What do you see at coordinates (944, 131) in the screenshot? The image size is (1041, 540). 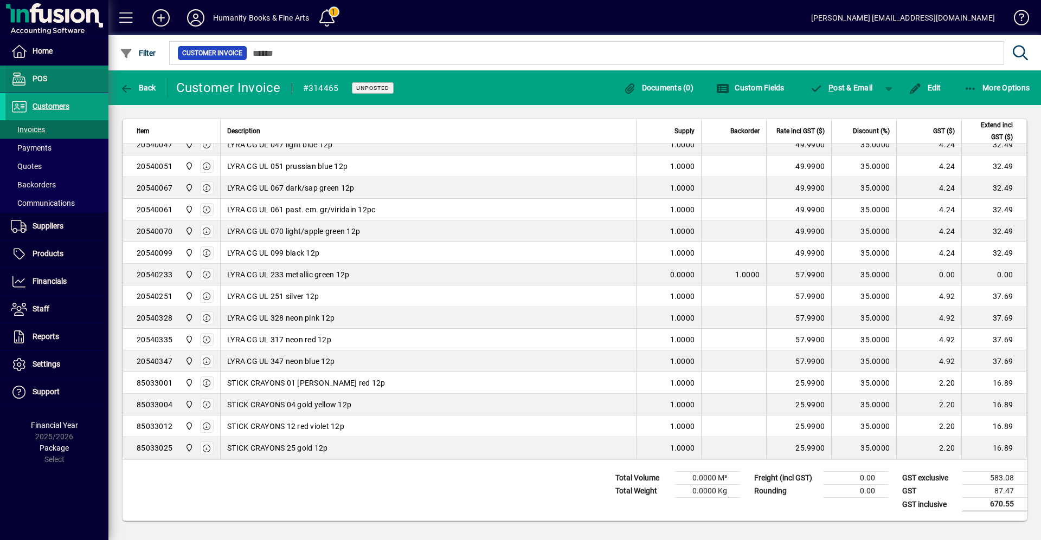 I see `span: GST ($)` at bounding box center [944, 131].